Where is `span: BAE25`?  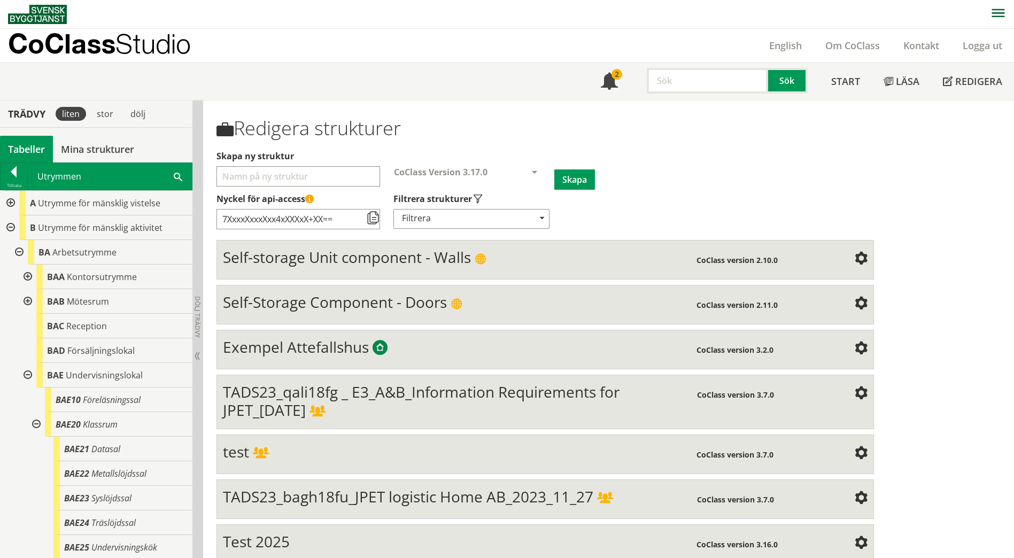 span: BAE25 is located at coordinates (76, 547).